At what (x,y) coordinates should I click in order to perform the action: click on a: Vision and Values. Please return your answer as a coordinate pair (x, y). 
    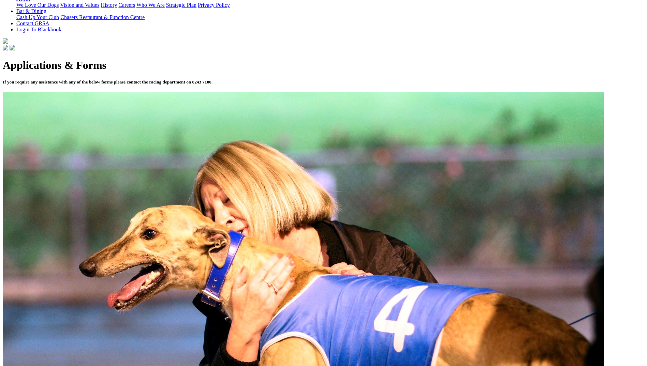
    Looking at the image, I should click on (80, 5).